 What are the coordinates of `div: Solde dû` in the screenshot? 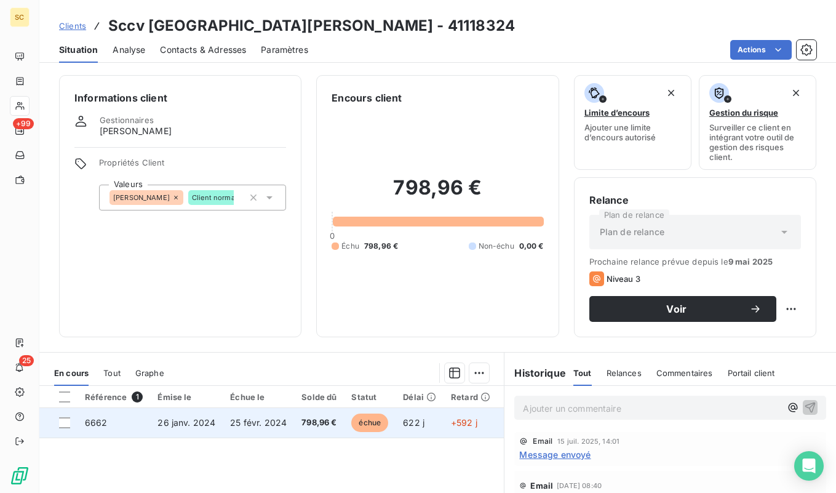 It's located at (319, 397).